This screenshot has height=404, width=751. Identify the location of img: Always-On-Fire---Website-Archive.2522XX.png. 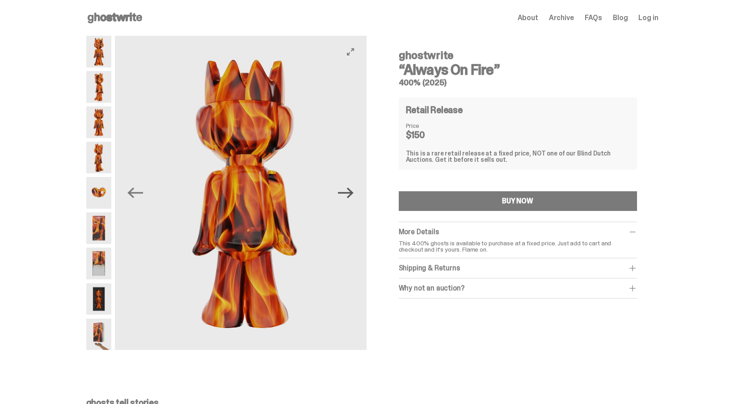
(99, 335).